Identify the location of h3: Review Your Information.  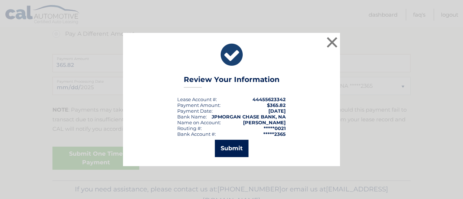
(232, 81).